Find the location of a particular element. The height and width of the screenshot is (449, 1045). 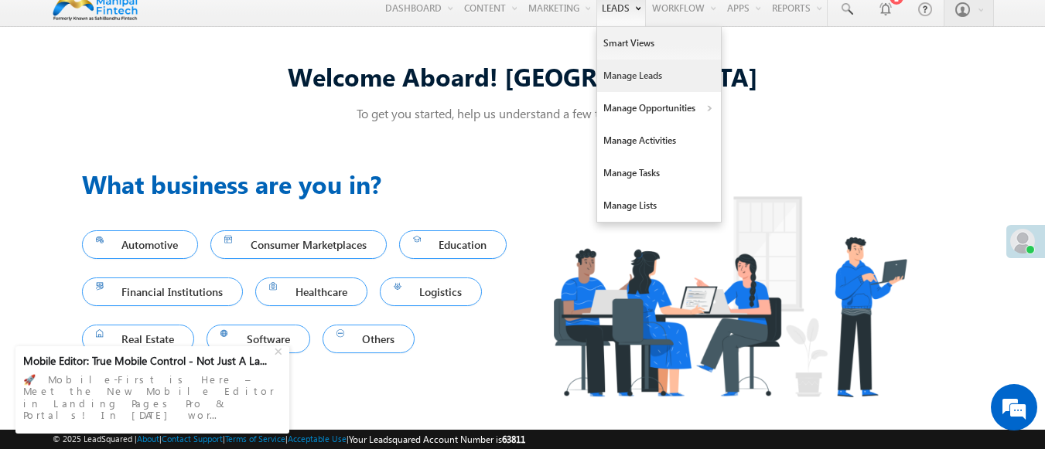

a: Manage Opportunities is located at coordinates (659, 108).